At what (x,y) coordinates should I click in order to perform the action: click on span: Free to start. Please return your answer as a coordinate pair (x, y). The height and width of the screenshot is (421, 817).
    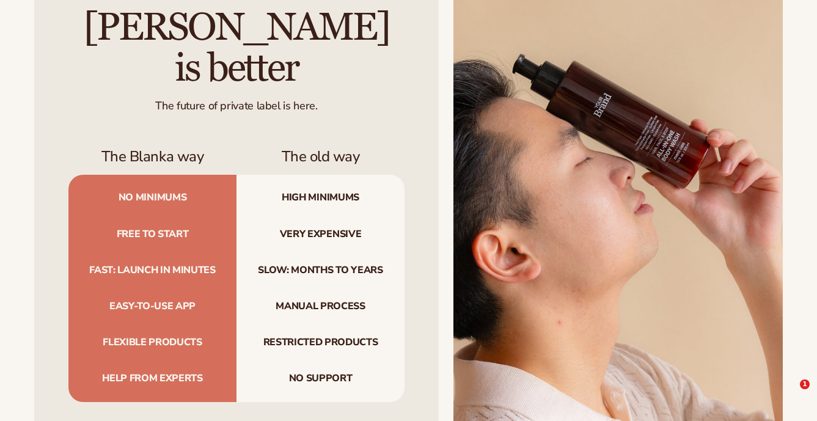
    Looking at the image, I should click on (152, 234).